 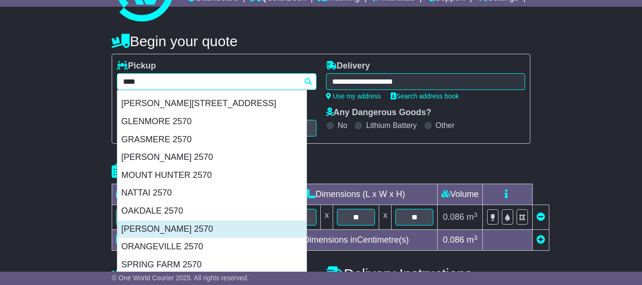 I want to click on div: NATTAI 2570, so click(x=212, y=193).